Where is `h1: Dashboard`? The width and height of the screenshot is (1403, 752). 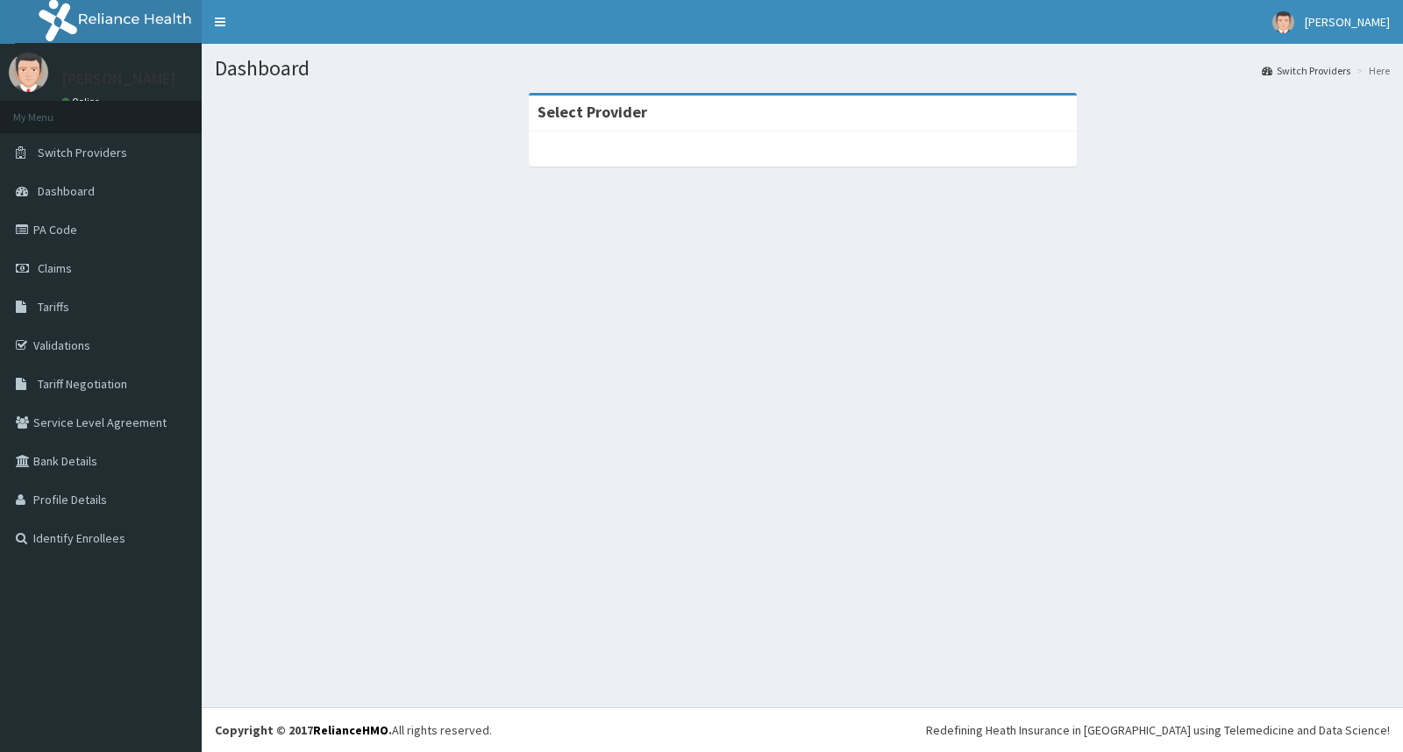 h1: Dashboard is located at coordinates (802, 68).